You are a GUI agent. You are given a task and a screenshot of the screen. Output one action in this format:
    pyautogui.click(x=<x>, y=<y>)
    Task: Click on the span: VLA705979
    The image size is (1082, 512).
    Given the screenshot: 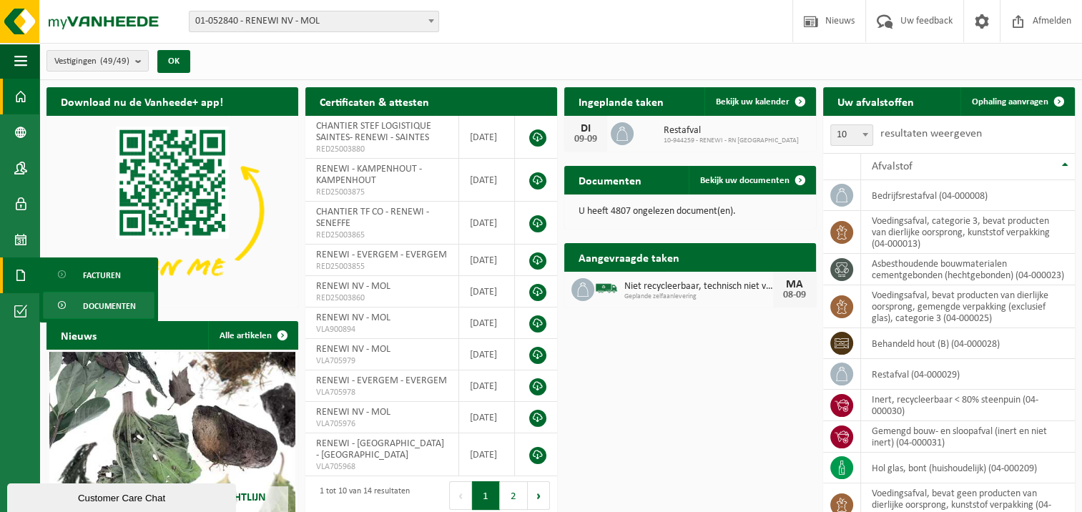 What is the action you would take?
    pyautogui.click(x=382, y=361)
    